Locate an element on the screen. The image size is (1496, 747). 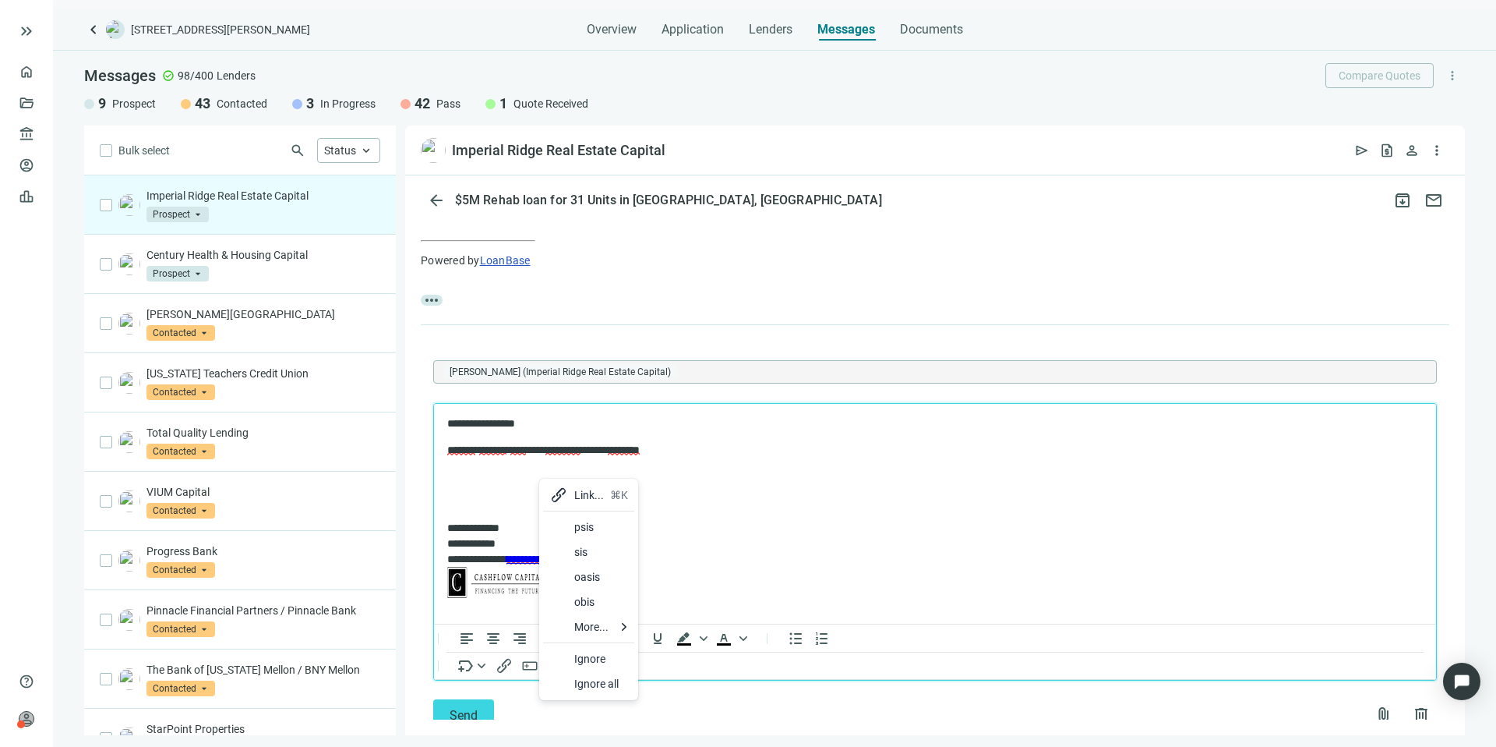
span: check_circle is located at coordinates (168, 76).